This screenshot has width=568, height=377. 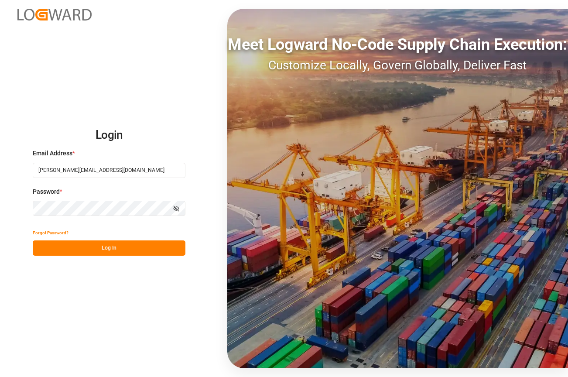 What do you see at coordinates (397, 44) in the screenshot?
I see `div: Meet Logward No-Code Supply Chain Execution:` at bounding box center [397, 44].